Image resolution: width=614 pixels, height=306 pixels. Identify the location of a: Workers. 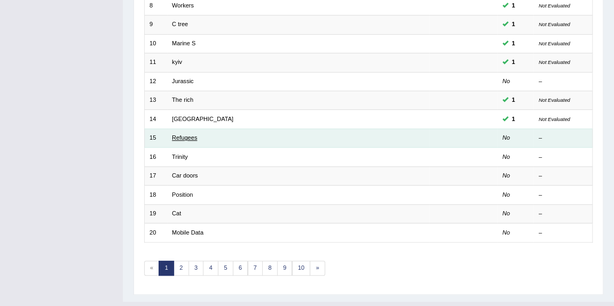
(183, 5).